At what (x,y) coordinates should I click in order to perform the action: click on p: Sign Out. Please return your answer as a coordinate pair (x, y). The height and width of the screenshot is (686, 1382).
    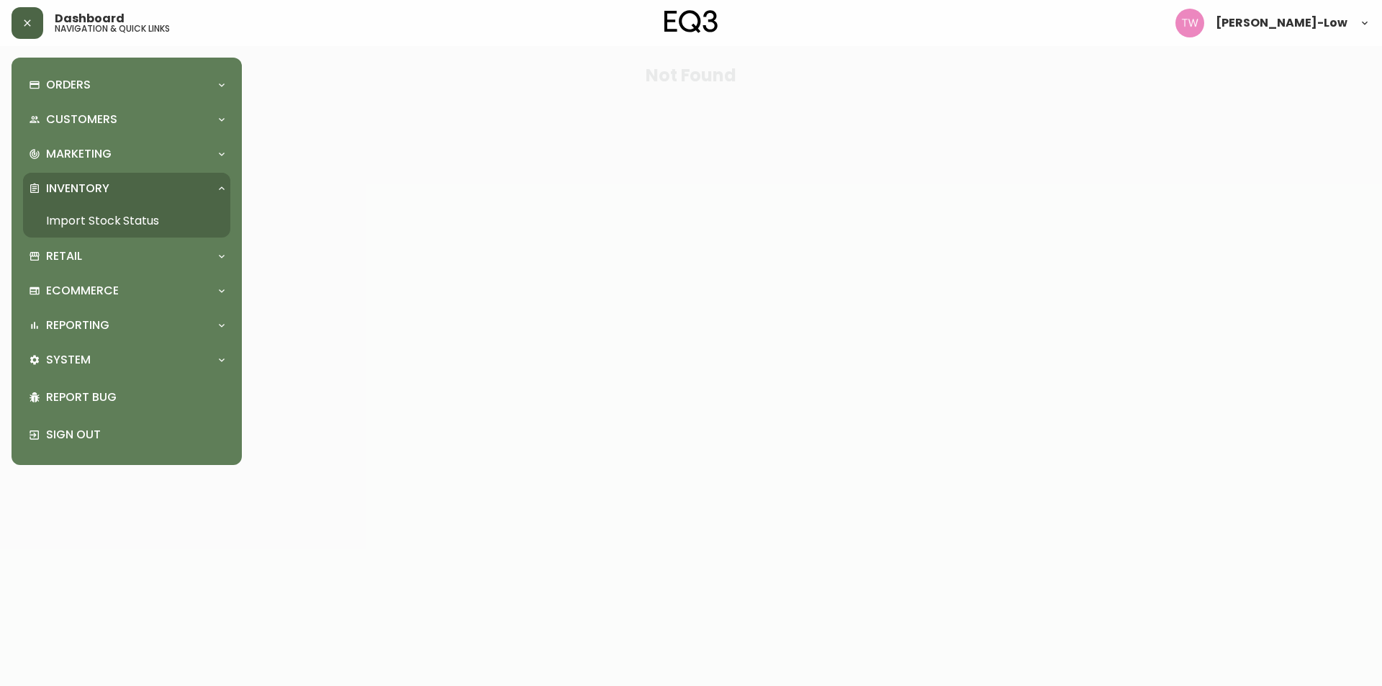
    Looking at the image, I should click on (135, 435).